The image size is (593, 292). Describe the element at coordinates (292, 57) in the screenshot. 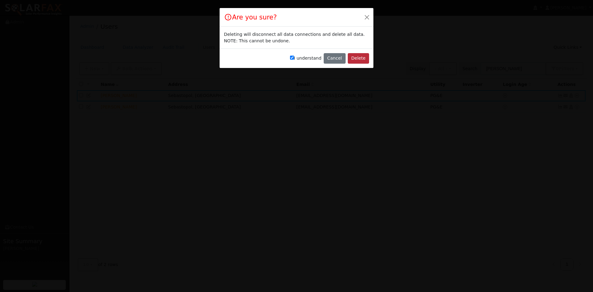

I see `input: I understand` at that location.